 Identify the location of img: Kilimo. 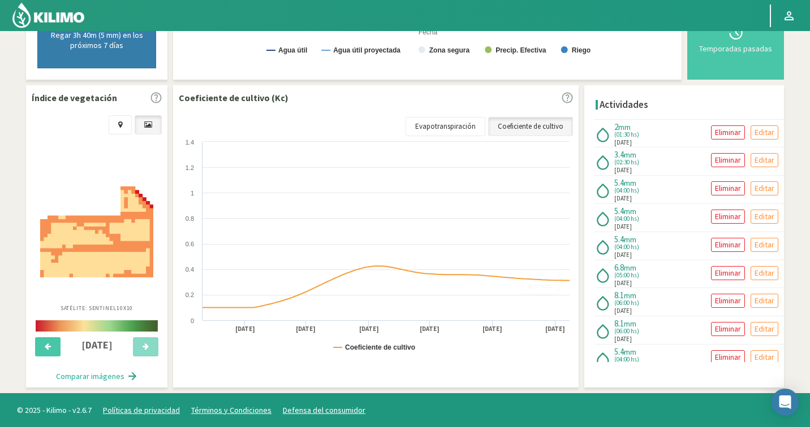
(48, 15).